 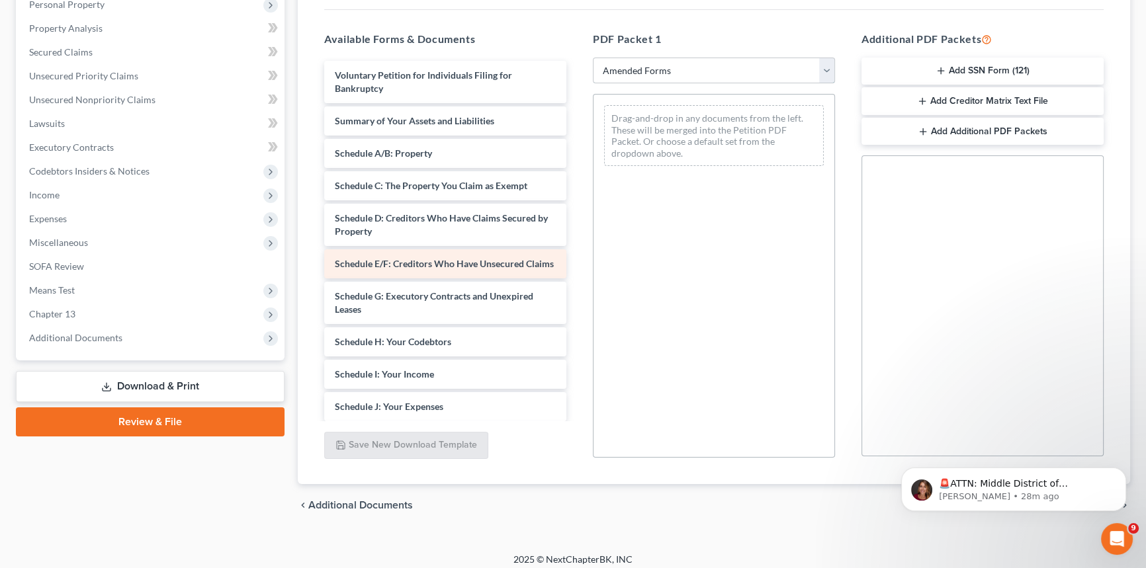 I want to click on i: chevron_left, so click(x=303, y=505).